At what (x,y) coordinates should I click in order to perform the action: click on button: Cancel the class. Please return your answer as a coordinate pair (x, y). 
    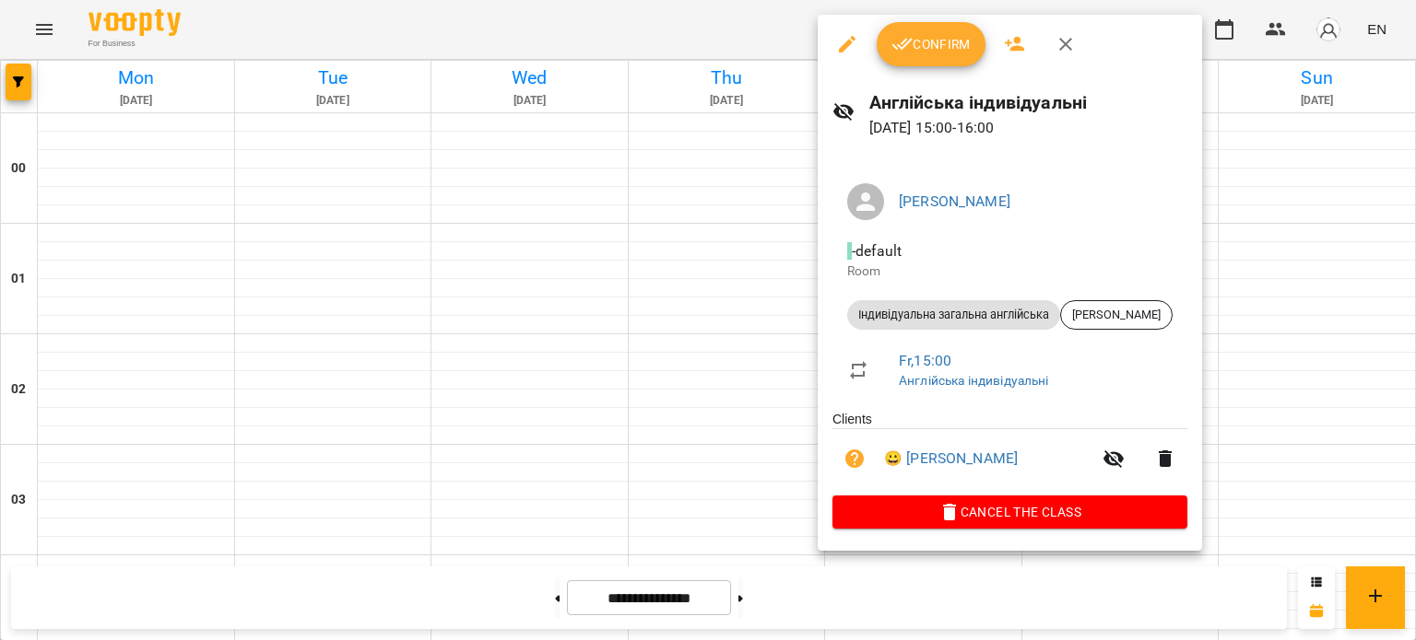
    Looking at the image, I should click on (1009, 512).